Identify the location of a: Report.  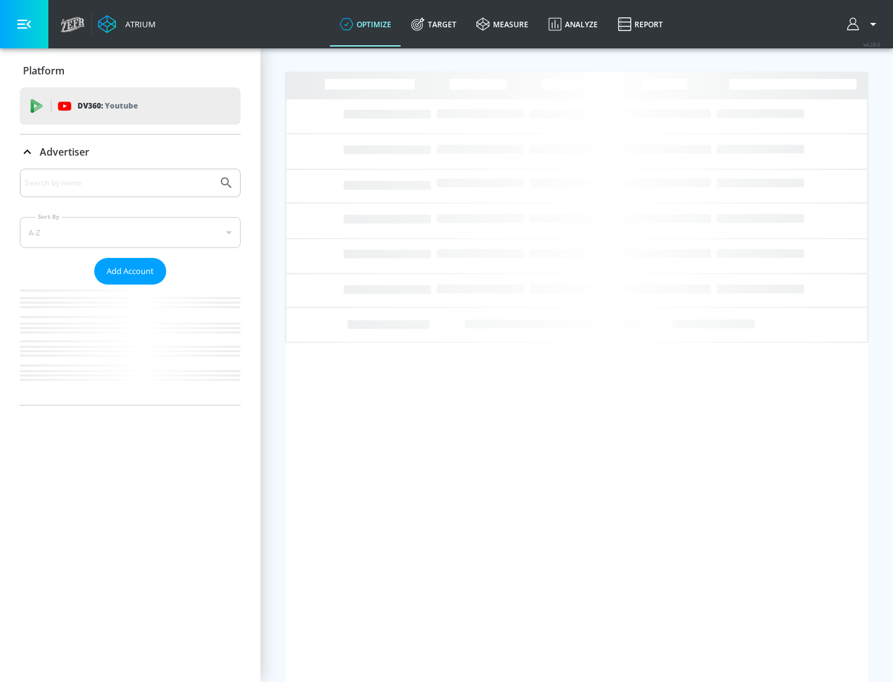
(640, 24).